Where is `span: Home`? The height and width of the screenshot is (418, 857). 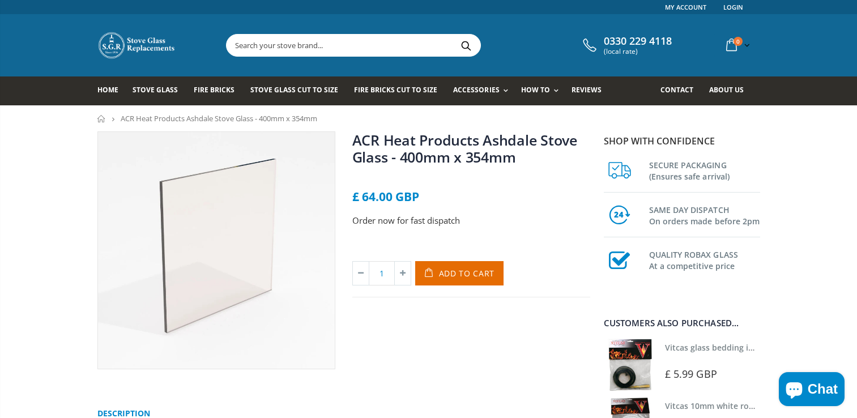 span: Home is located at coordinates (108, 89).